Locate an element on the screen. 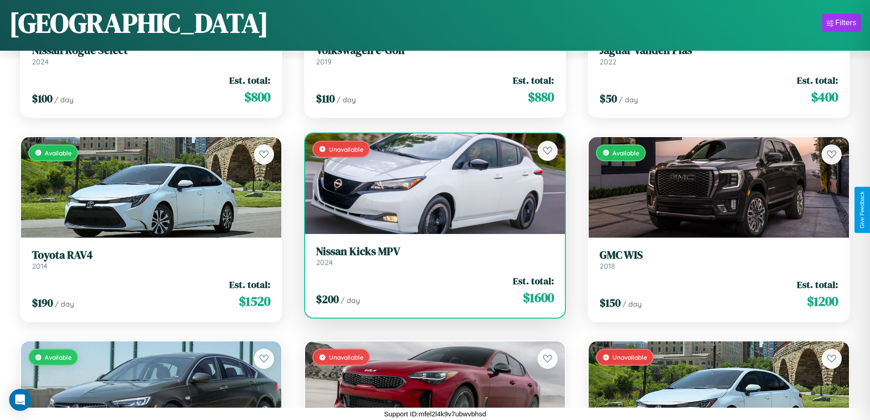 This screenshot has width=870, height=420. h3: GMC WIS is located at coordinates (719, 255).